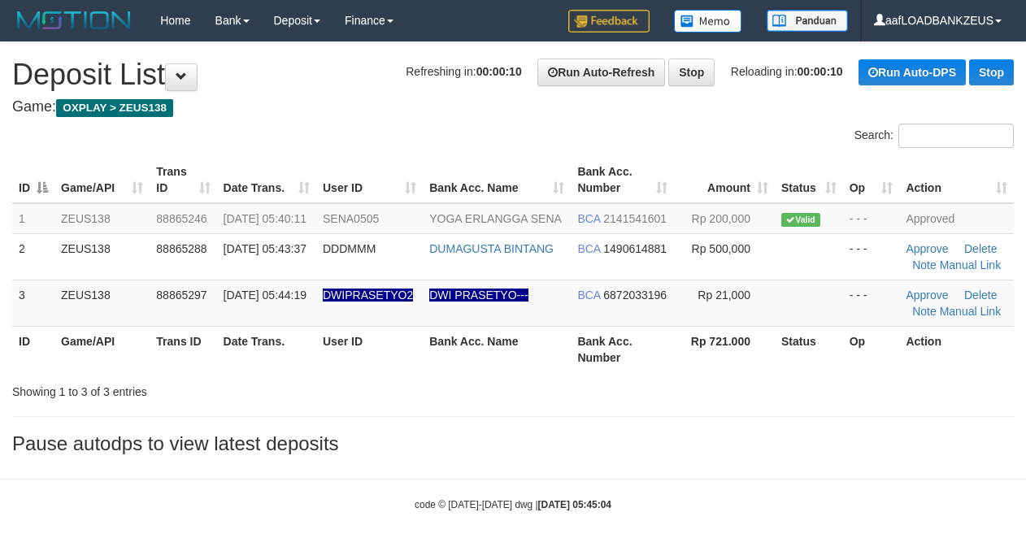 This screenshot has height=560, width=1026. I want to click on a: DUMAGUSTA BINTANG, so click(491, 249).